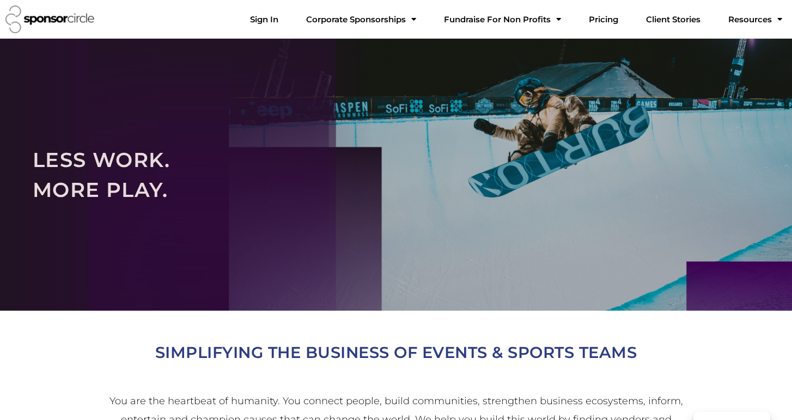 The image size is (792, 420). Describe the element at coordinates (502, 20) in the screenshot. I see `a: Fundraise For Non ProfitsMenu Toggle` at that location.